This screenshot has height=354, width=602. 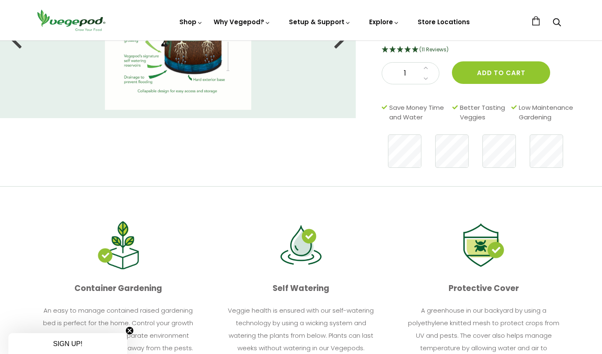 What do you see at coordinates (242, 22) in the screenshot?
I see `a: Why Vegepod?` at bounding box center [242, 22].